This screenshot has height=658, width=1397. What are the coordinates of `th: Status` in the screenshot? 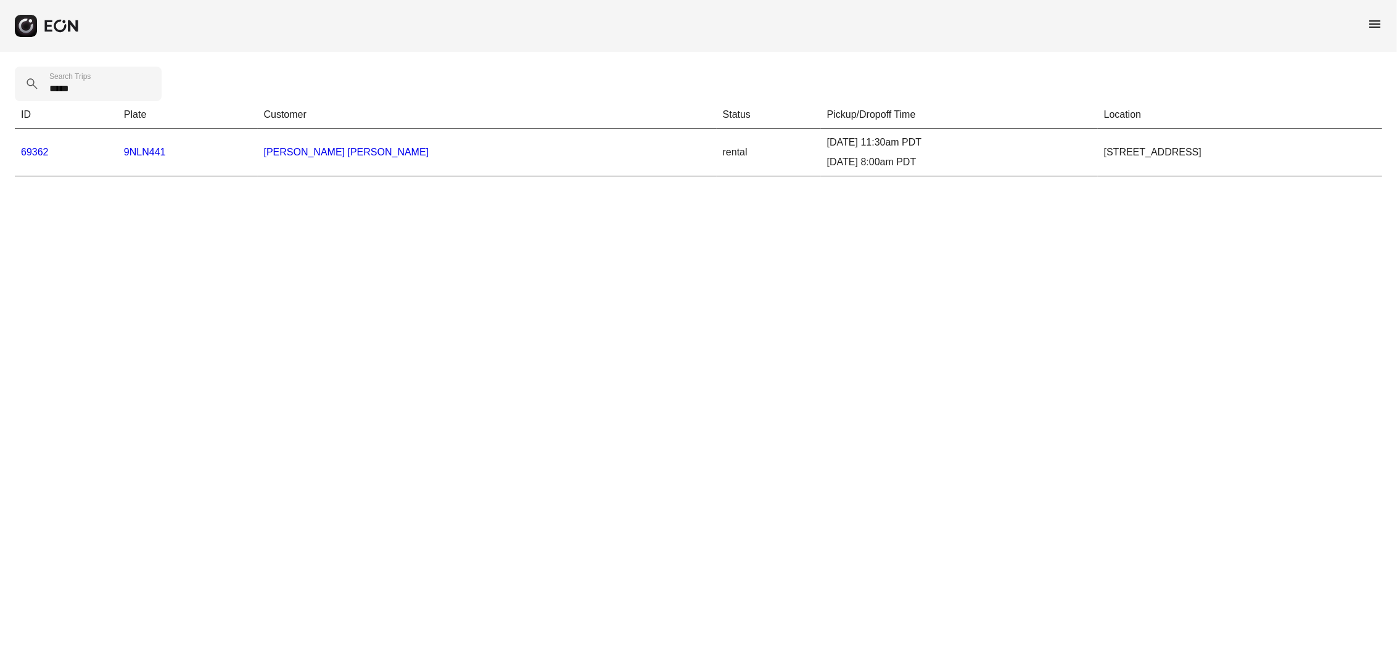 It's located at (768, 115).